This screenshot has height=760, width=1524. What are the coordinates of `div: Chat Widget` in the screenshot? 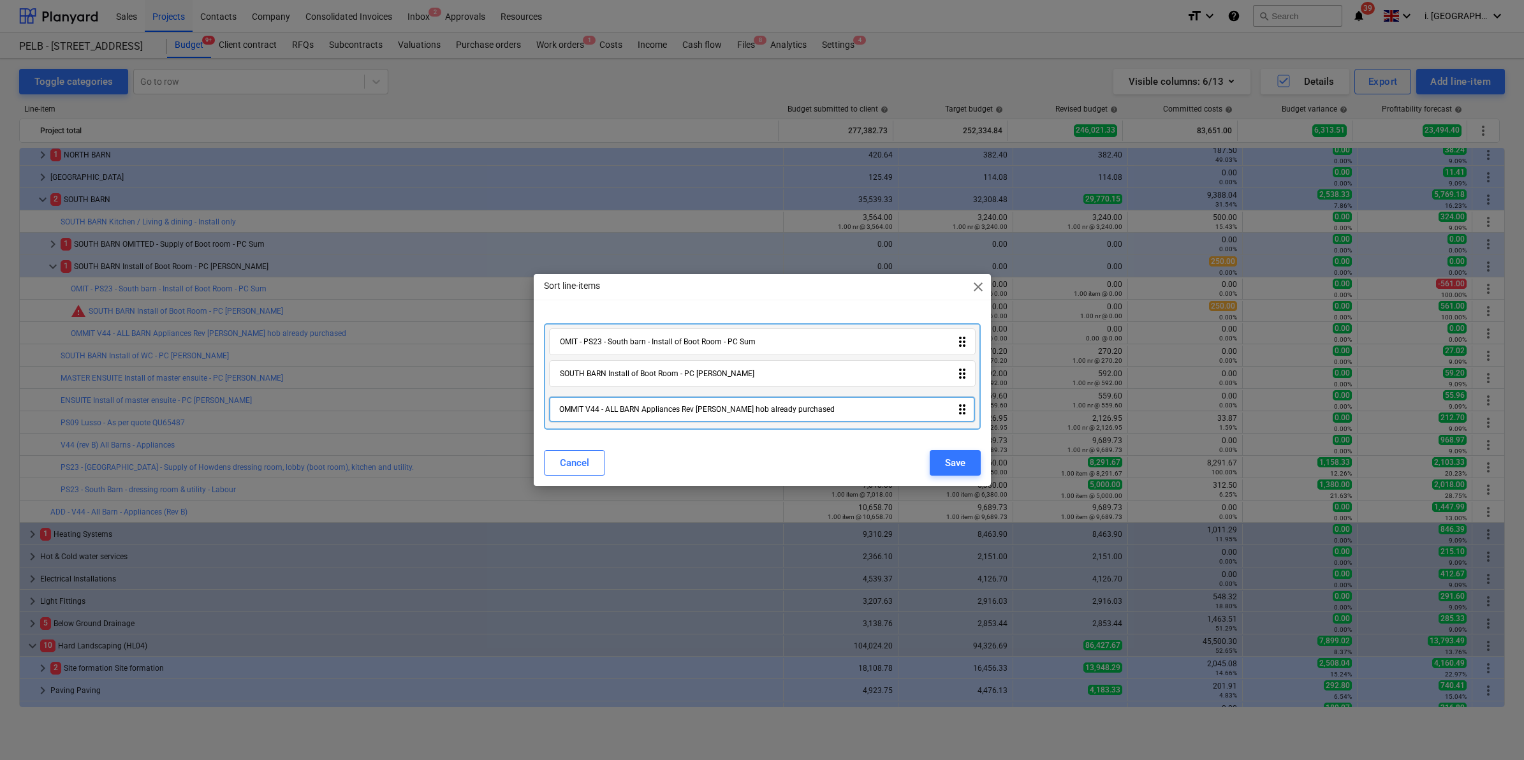 It's located at (1492, 729).